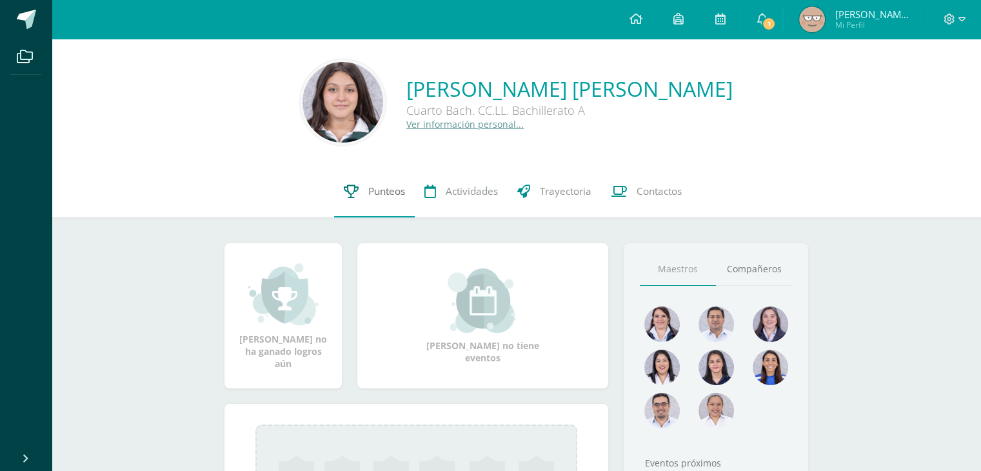 This screenshot has height=471, width=981. Describe the element at coordinates (554, 192) in the screenshot. I see `a: Trayectoria` at that location.